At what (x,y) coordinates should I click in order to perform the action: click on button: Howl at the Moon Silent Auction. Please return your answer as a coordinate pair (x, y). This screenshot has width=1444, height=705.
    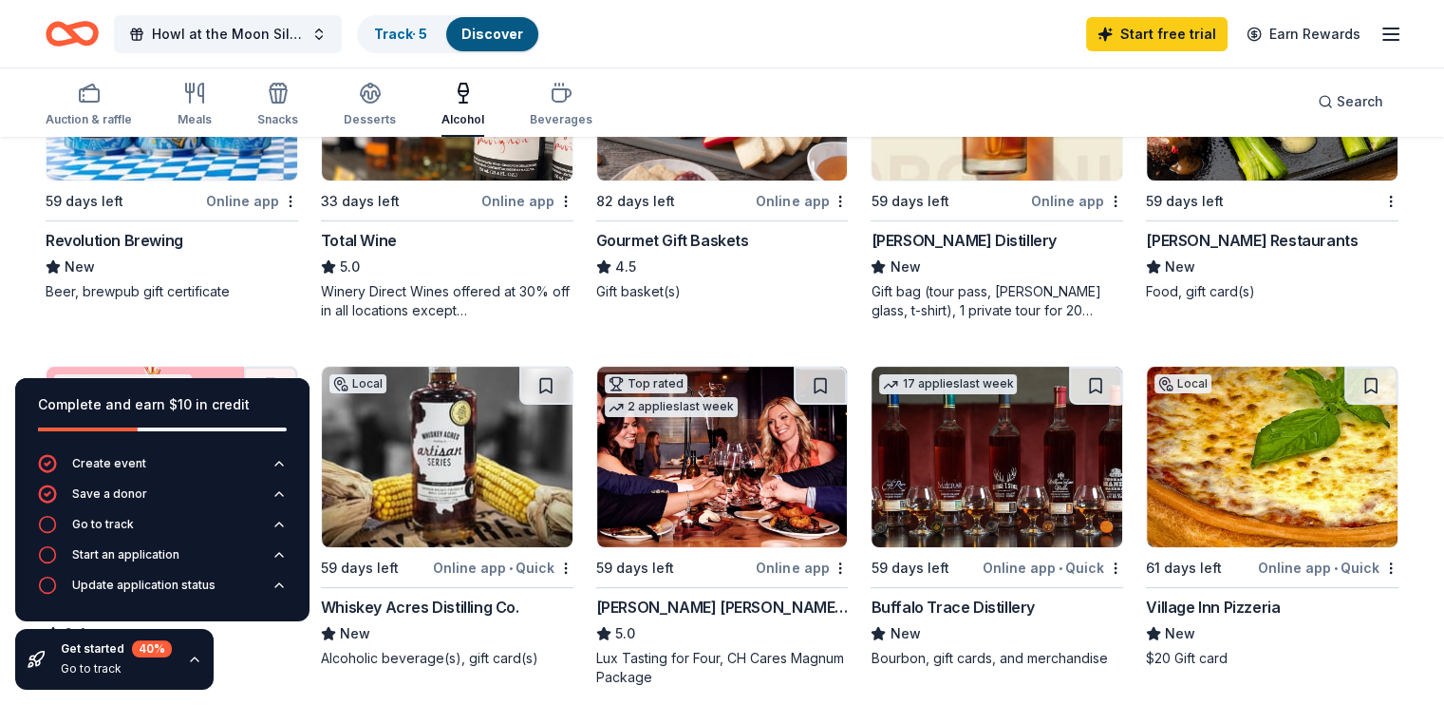
    Looking at the image, I should click on (228, 34).